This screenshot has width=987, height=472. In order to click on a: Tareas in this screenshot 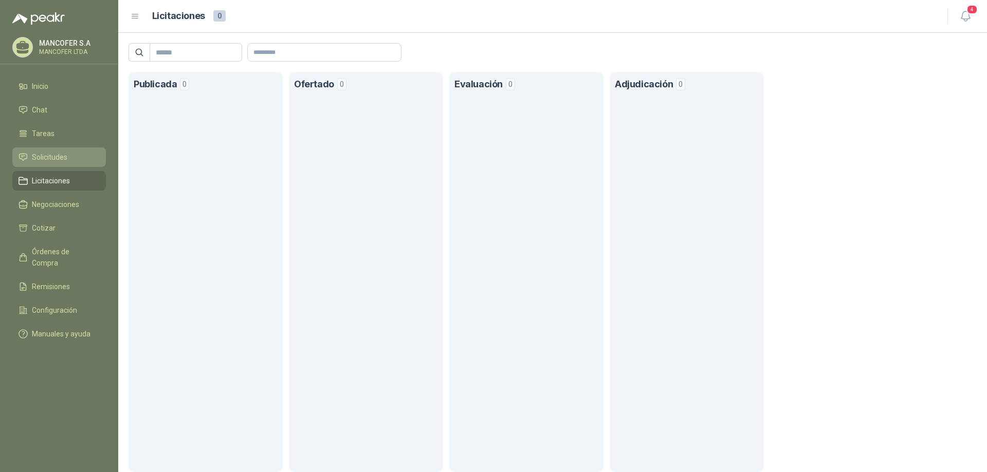, I will do `click(59, 134)`.